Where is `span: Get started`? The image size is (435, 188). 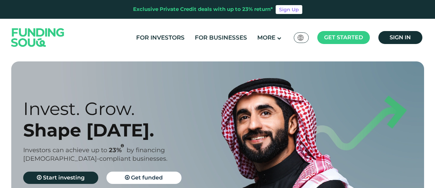
span: Get started is located at coordinates (343, 37).